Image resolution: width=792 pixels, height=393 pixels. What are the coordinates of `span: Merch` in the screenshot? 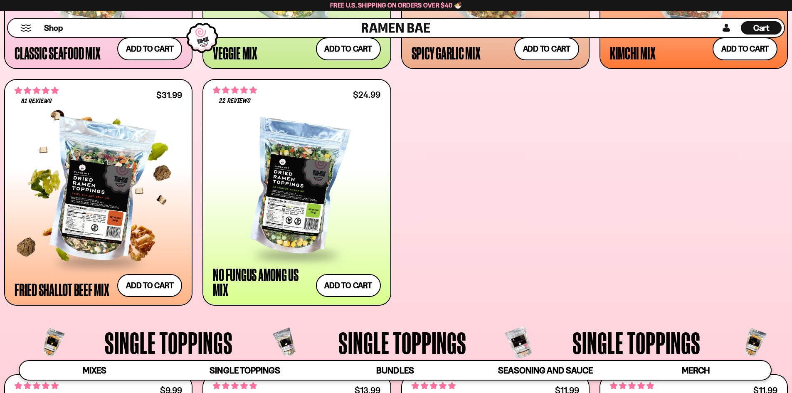 It's located at (695, 370).